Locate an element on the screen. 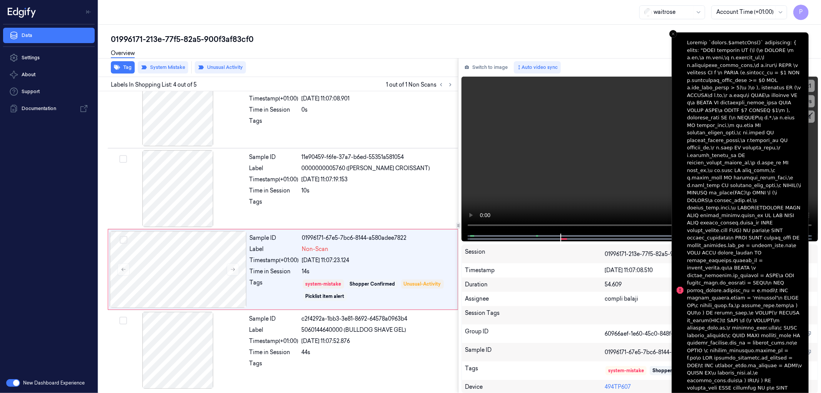  span: Non-Scan is located at coordinates (315, 249).